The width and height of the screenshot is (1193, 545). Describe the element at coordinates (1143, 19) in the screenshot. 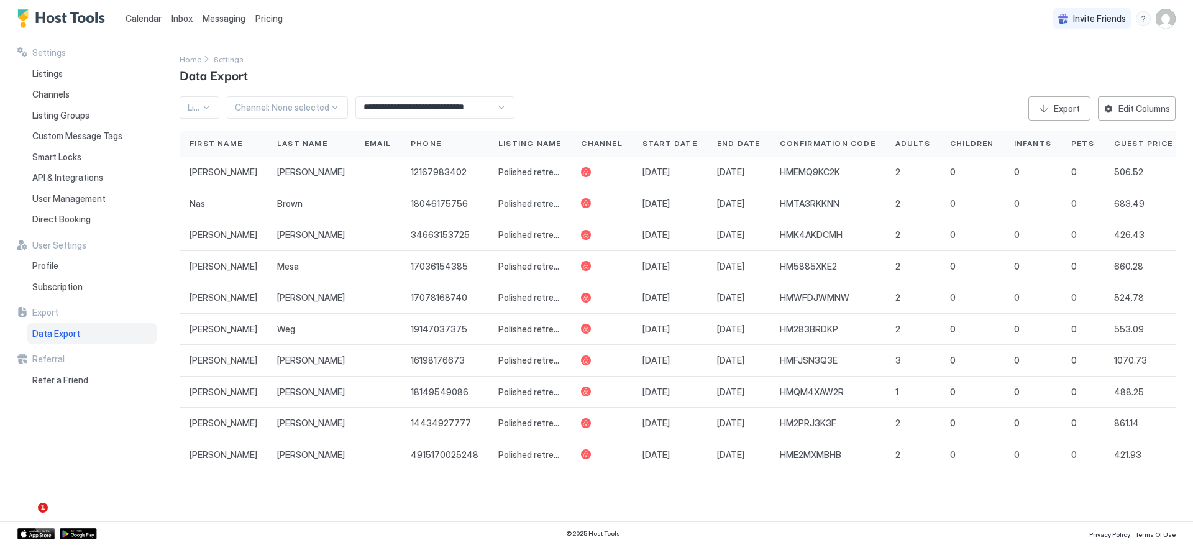

I see `div: menu` at that location.